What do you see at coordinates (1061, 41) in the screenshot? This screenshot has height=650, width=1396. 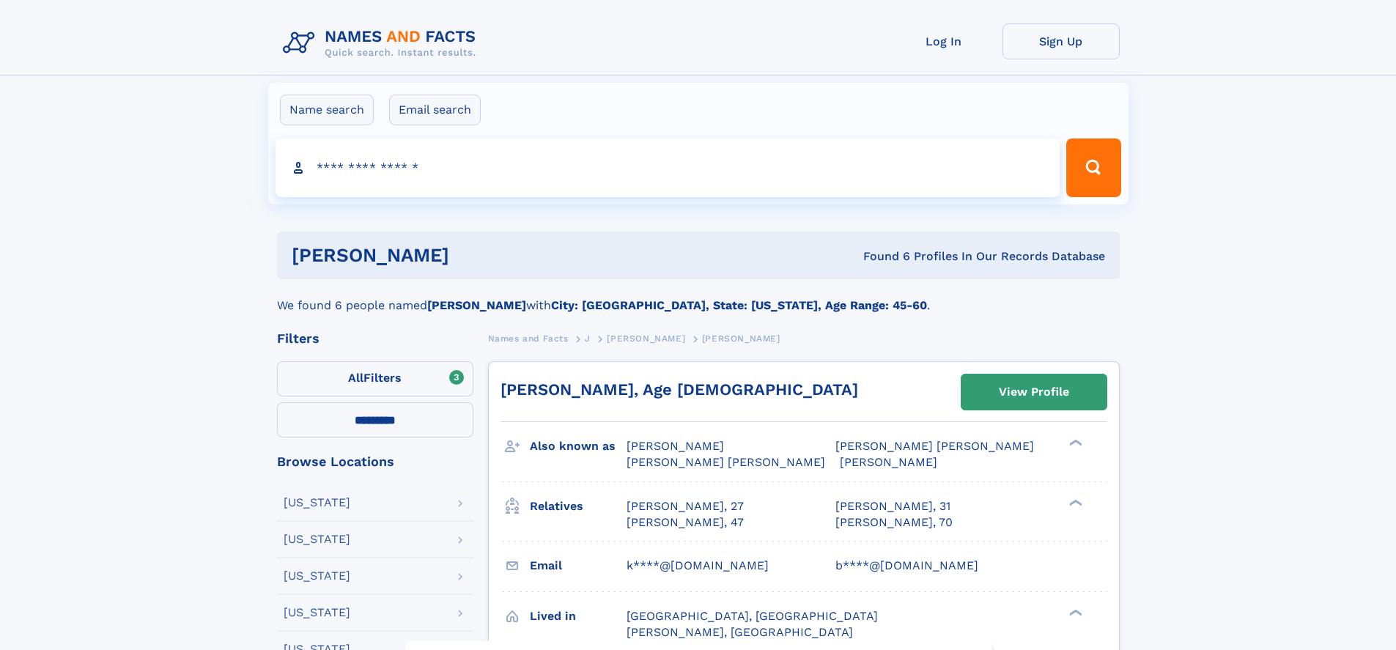 I see `a: Sign Up` at bounding box center [1061, 41].